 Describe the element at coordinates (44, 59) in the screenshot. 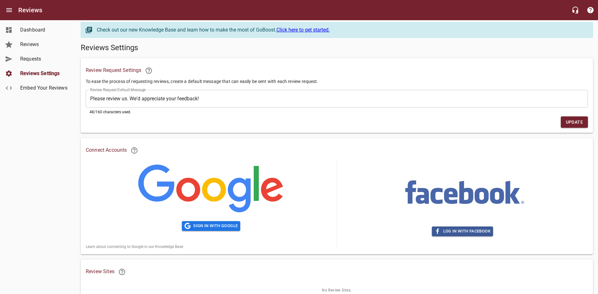

I see `span: Requests` at that location.